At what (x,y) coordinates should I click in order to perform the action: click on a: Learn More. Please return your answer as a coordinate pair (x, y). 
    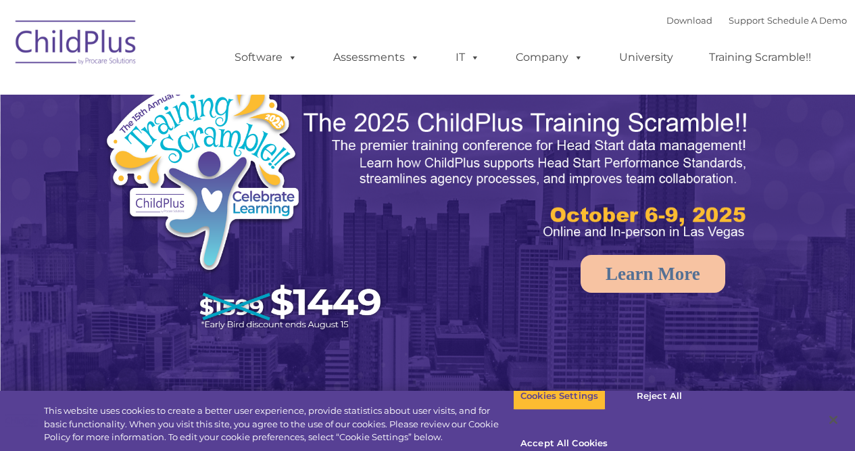
    Looking at the image, I should click on (653, 274).